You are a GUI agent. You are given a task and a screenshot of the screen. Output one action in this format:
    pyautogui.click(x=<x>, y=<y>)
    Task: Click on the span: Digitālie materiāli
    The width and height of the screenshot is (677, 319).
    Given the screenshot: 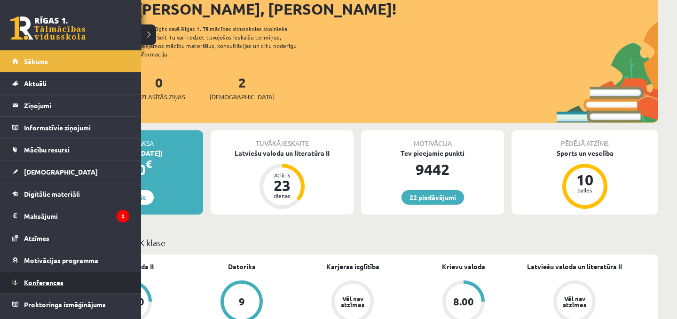 What is the action you would take?
    pyautogui.click(x=52, y=194)
    